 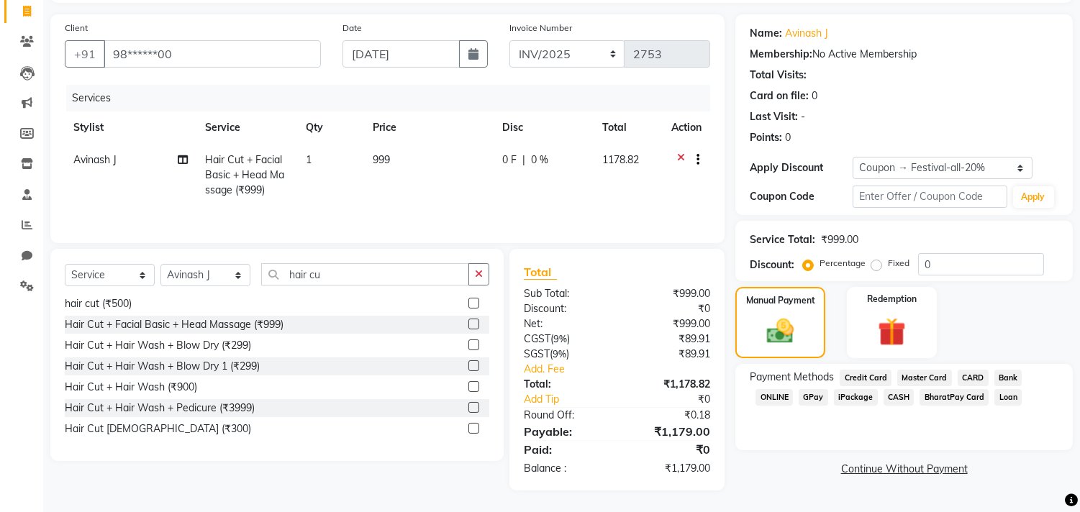 What do you see at coordinates (899, 263) in the screenshot?
I see `label: Fixed` at bounding box center [899, 263].